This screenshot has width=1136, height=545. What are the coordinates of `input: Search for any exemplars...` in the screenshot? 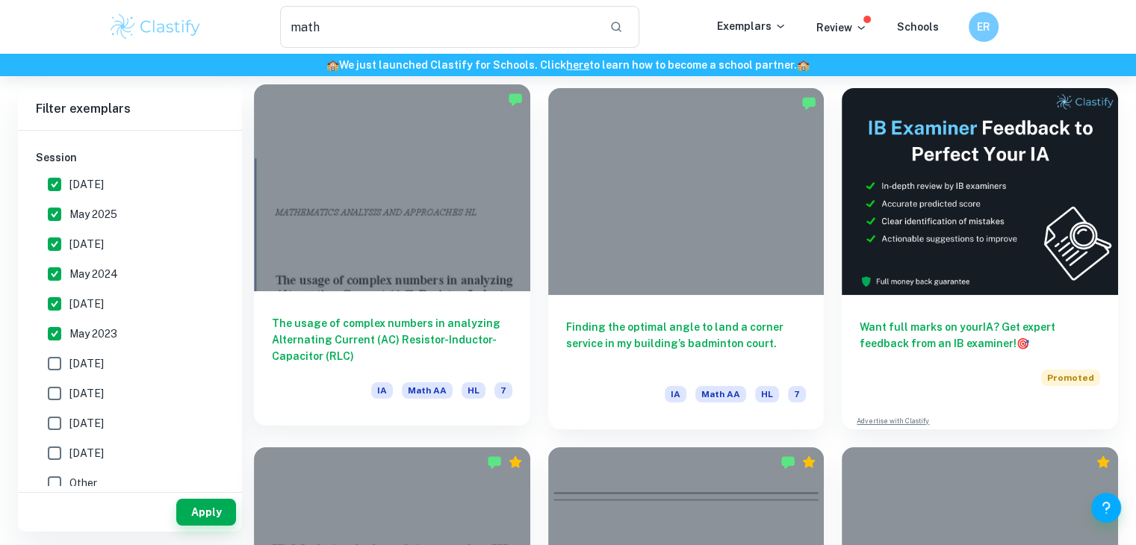 It's located at (439, 27).